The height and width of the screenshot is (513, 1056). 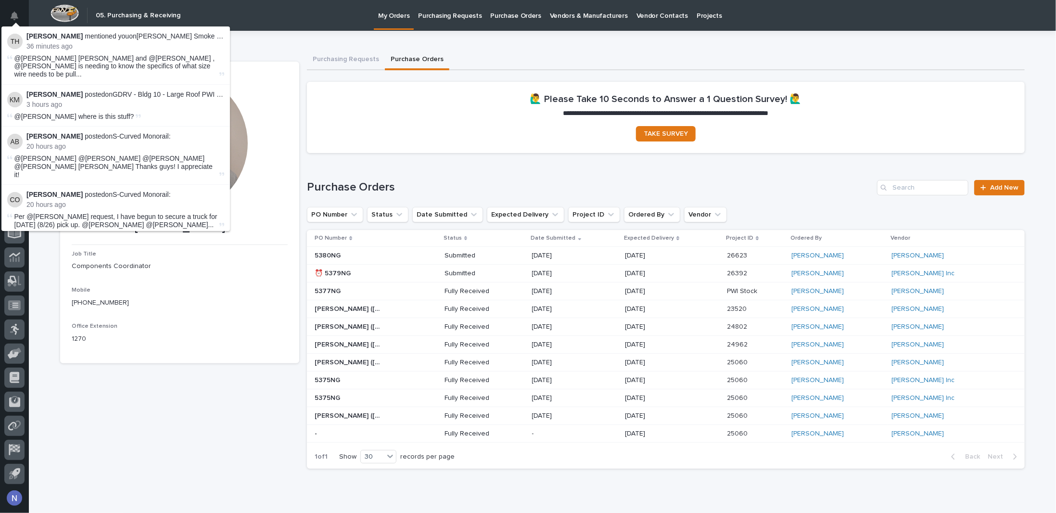 I want to click on button: Next, so click(x=1004, y=457).